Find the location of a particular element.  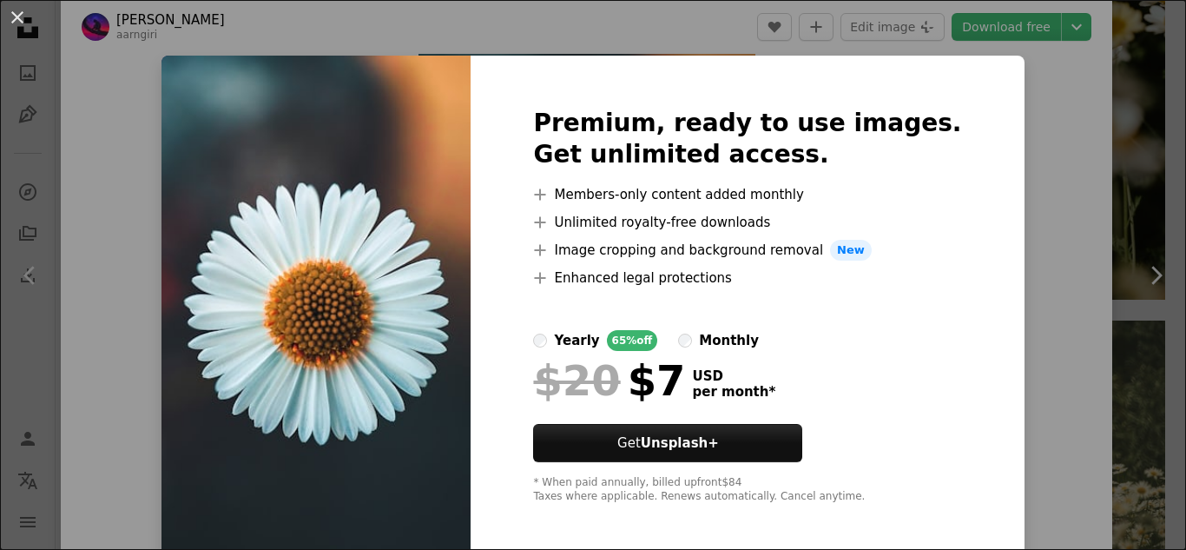

li: Members-only content added monthly is located at coordinates (747, 194).